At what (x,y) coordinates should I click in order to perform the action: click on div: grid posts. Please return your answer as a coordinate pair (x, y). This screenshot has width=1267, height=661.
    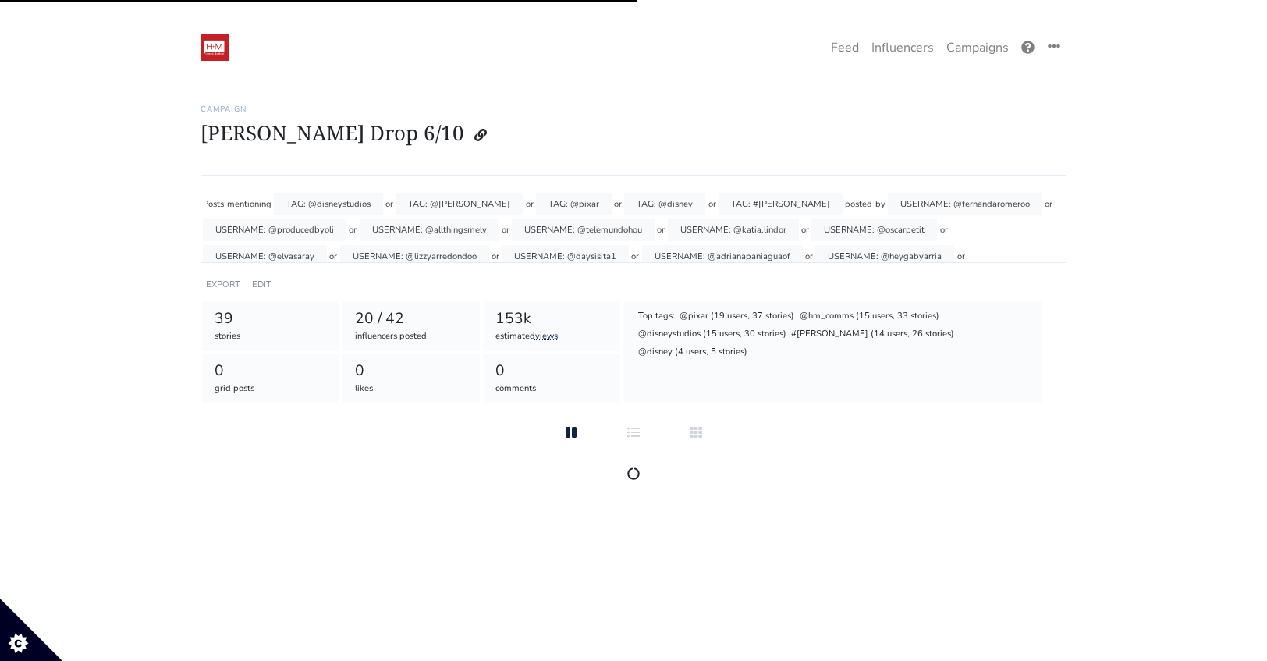
    Looking at the image, I should click on (271, 389).